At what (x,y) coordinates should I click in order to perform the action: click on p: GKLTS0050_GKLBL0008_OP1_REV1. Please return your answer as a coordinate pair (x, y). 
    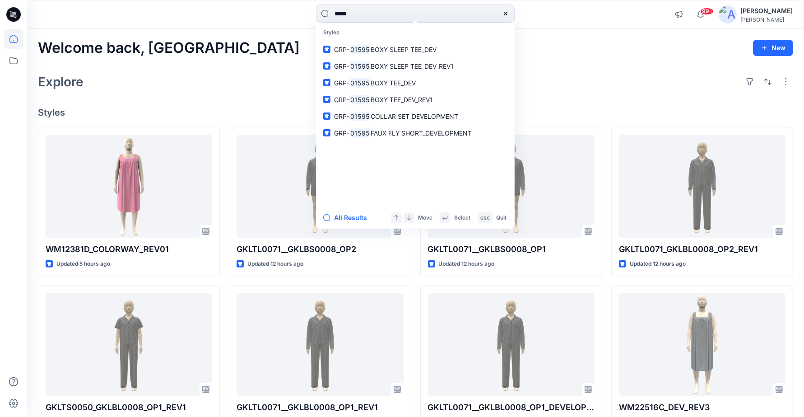
    Looking at the image, I should click on (129, 407).